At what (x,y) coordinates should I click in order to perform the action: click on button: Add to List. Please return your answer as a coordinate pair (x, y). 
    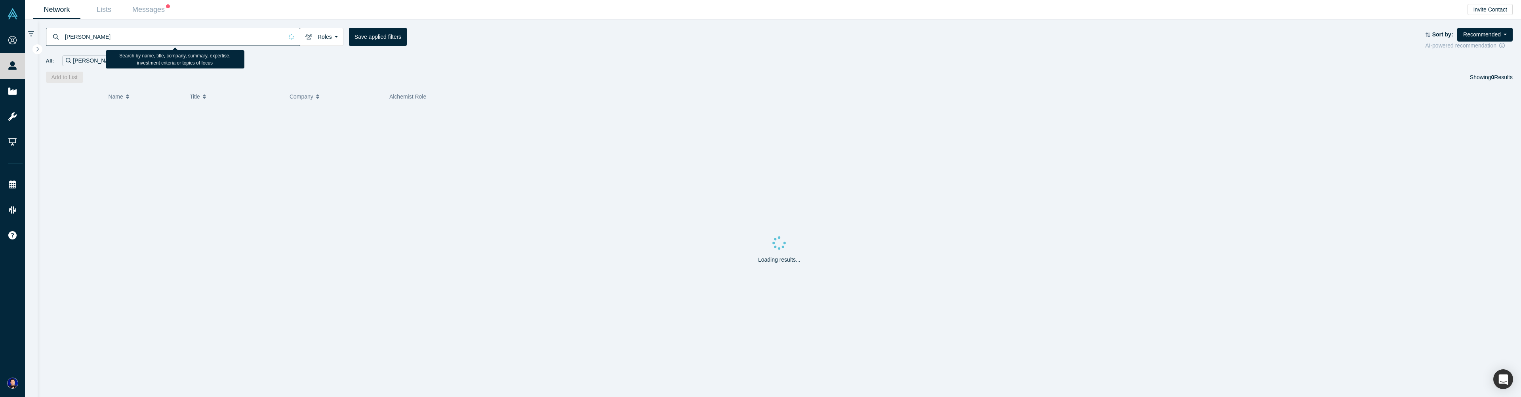
    Looking at the image, I should click on (65, 77).